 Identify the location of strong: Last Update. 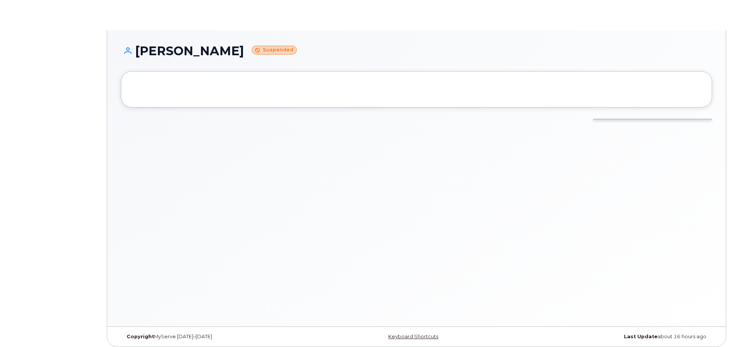
(640, 337).